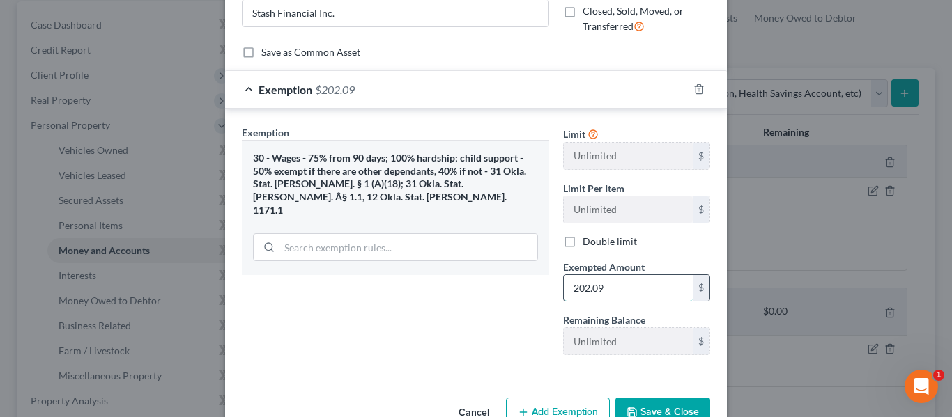  What do you see at coordinates (628, 288) in the screenshot?
I see `input: 0.00` at bounding box center [628, 288].